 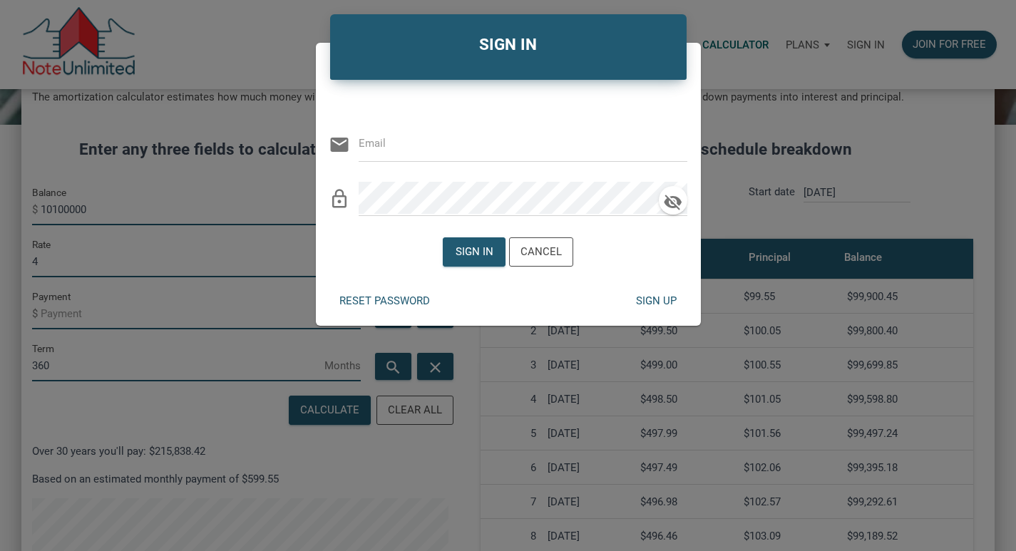 I want to click on button: Sign in, so click(x=474, y=252).